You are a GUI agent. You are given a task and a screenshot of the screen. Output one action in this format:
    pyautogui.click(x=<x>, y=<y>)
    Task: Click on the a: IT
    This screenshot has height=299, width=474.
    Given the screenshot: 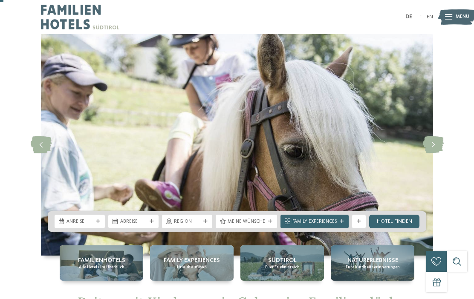 What is the action you would take?
    pyautogui.click(x=420, y=17)
    